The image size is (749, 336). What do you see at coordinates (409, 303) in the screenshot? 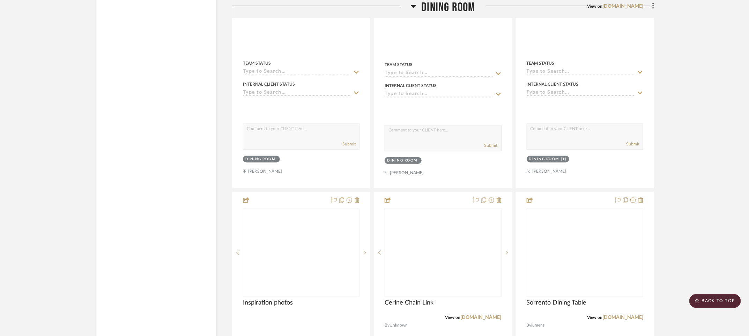
I see `span: Cerine Chain Link` at bounding box center [409, 303].